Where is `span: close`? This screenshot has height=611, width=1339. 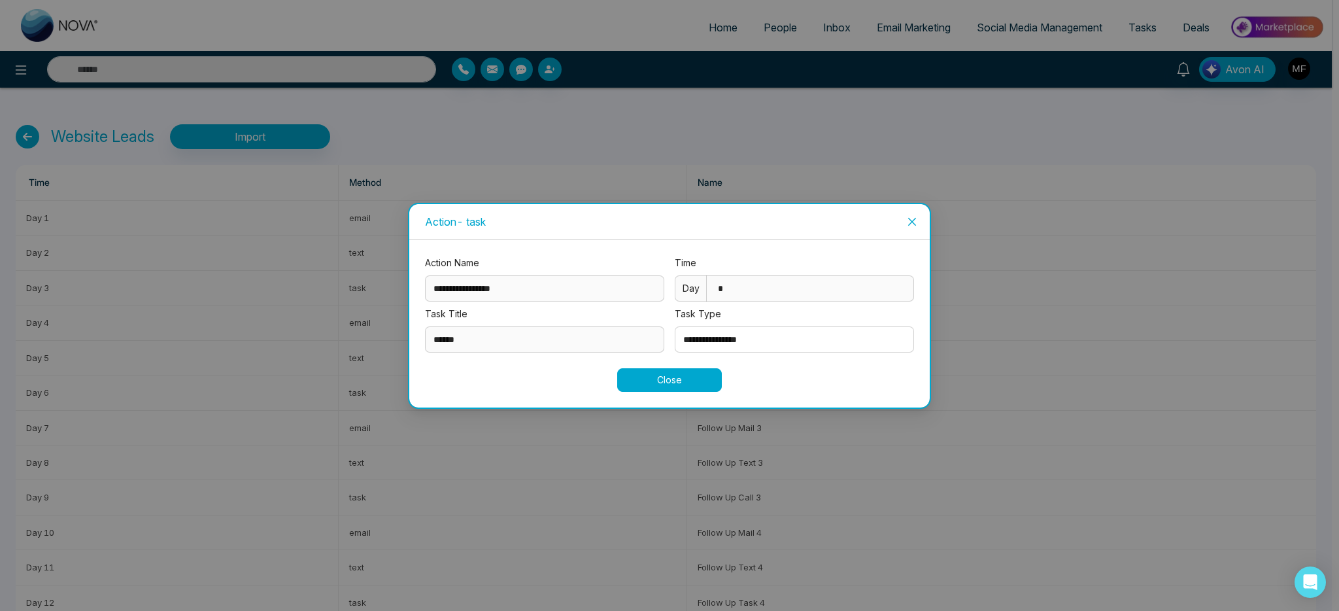 span: close is located at coordinates (912, 222).